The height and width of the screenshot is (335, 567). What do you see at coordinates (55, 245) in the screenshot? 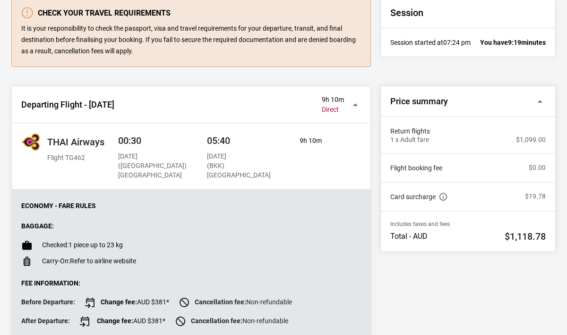
I see `span: Checked:` at bounding box center [55, 245].